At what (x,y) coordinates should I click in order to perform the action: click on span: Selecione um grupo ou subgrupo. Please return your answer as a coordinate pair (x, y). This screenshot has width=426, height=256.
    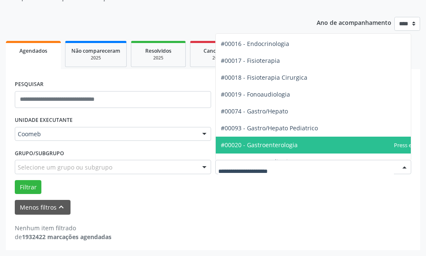
    Looking at the image, I should click on (65, 167).